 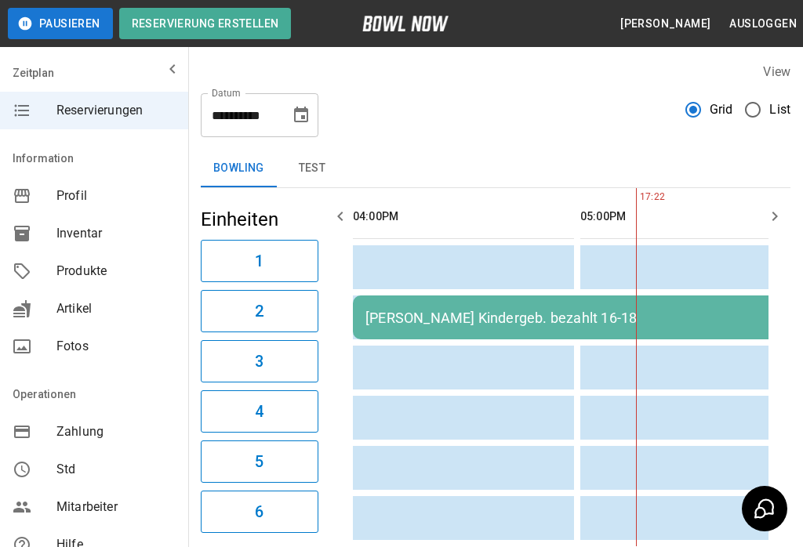 I want to click on button: 4, so click(x=259, y=411).